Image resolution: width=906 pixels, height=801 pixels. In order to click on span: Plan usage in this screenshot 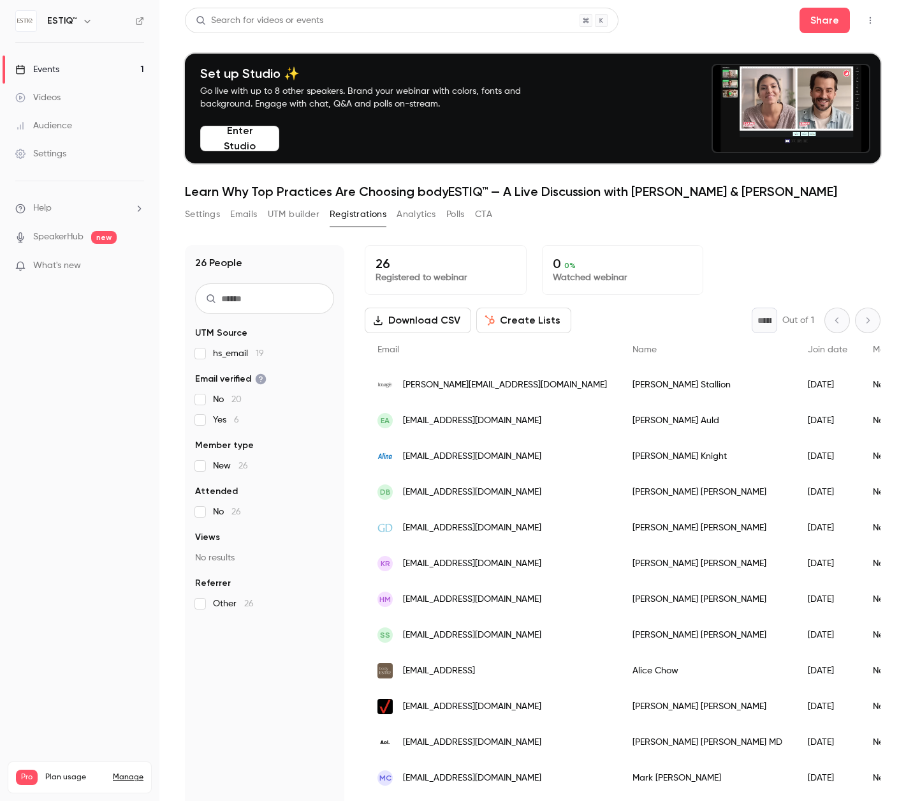, I will do `click(75, 777)`.